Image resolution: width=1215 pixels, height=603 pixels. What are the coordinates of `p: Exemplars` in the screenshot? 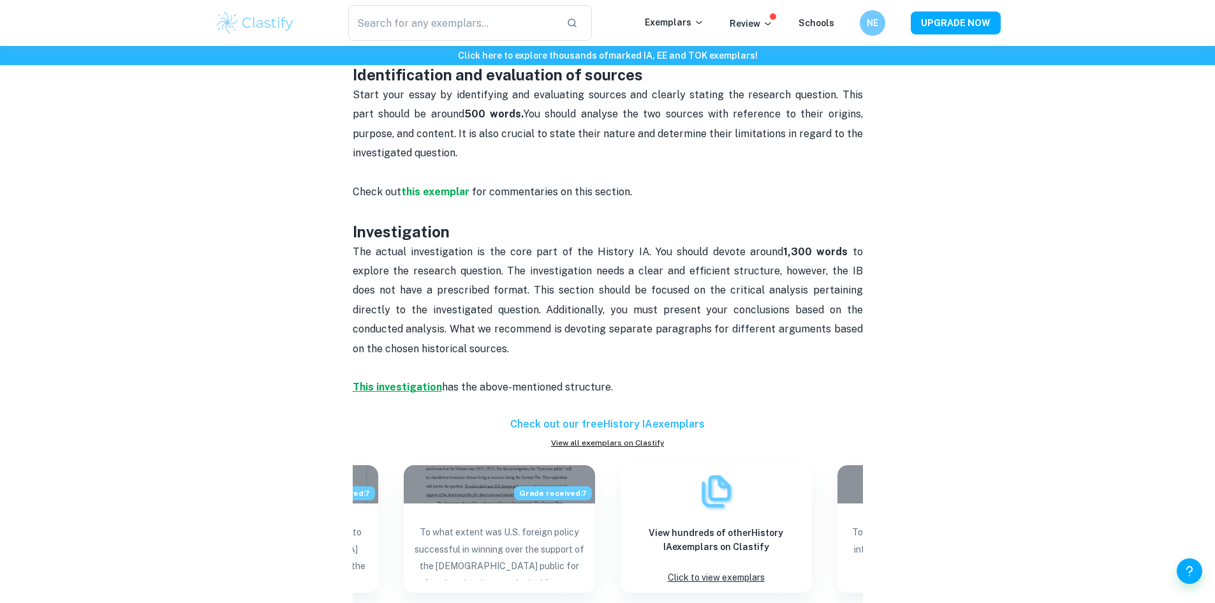 It's located at (674, 22).